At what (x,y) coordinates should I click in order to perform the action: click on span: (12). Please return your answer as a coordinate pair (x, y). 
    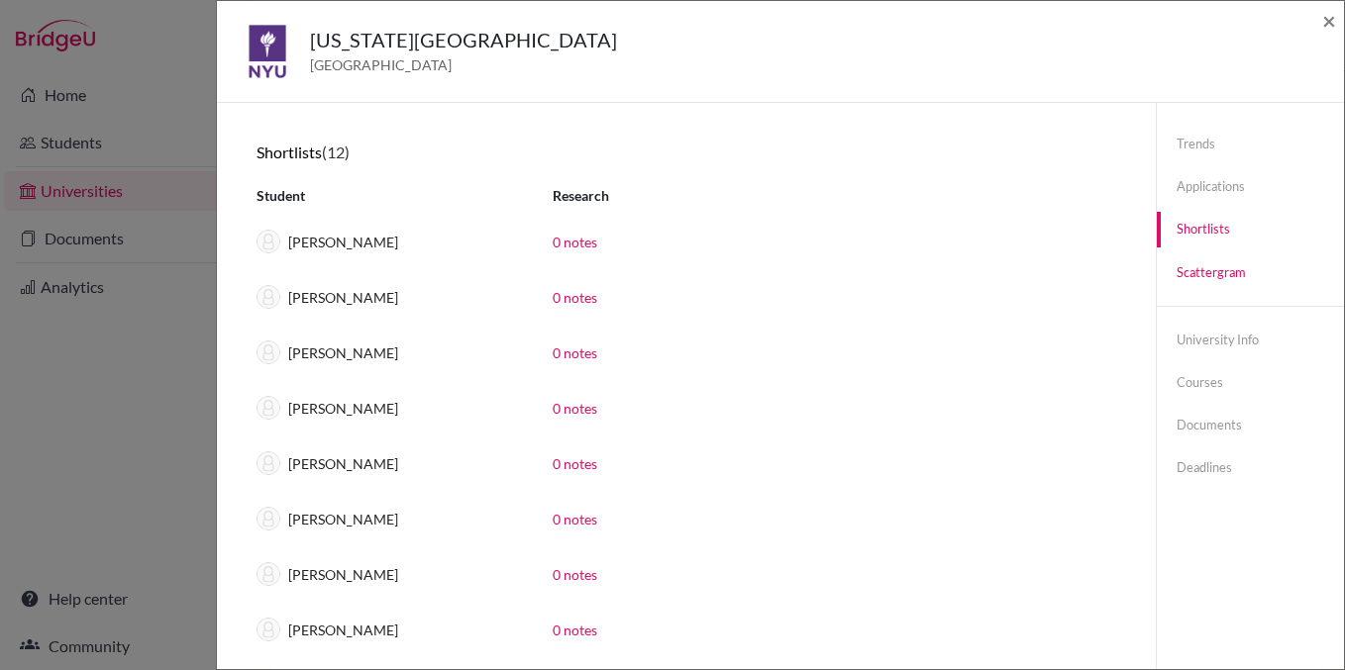
    Looking at the image, I should click on (336, 152).